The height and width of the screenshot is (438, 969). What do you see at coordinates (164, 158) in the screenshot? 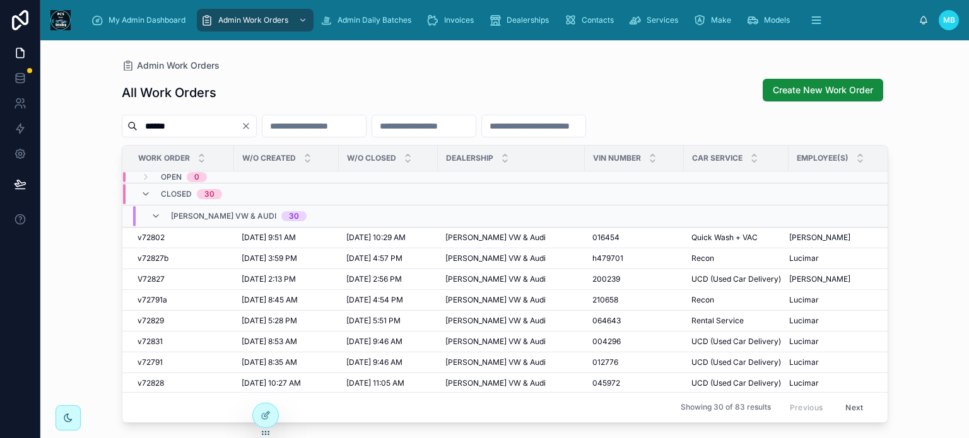
I see `span: Work Order` at bounding box center [164, 158].